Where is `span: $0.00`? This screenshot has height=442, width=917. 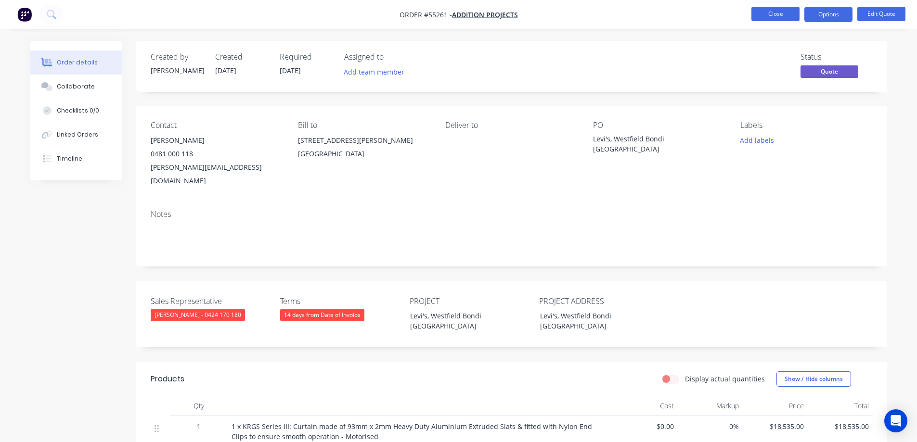 span: $0.00 is located at coordinates (645, 426).